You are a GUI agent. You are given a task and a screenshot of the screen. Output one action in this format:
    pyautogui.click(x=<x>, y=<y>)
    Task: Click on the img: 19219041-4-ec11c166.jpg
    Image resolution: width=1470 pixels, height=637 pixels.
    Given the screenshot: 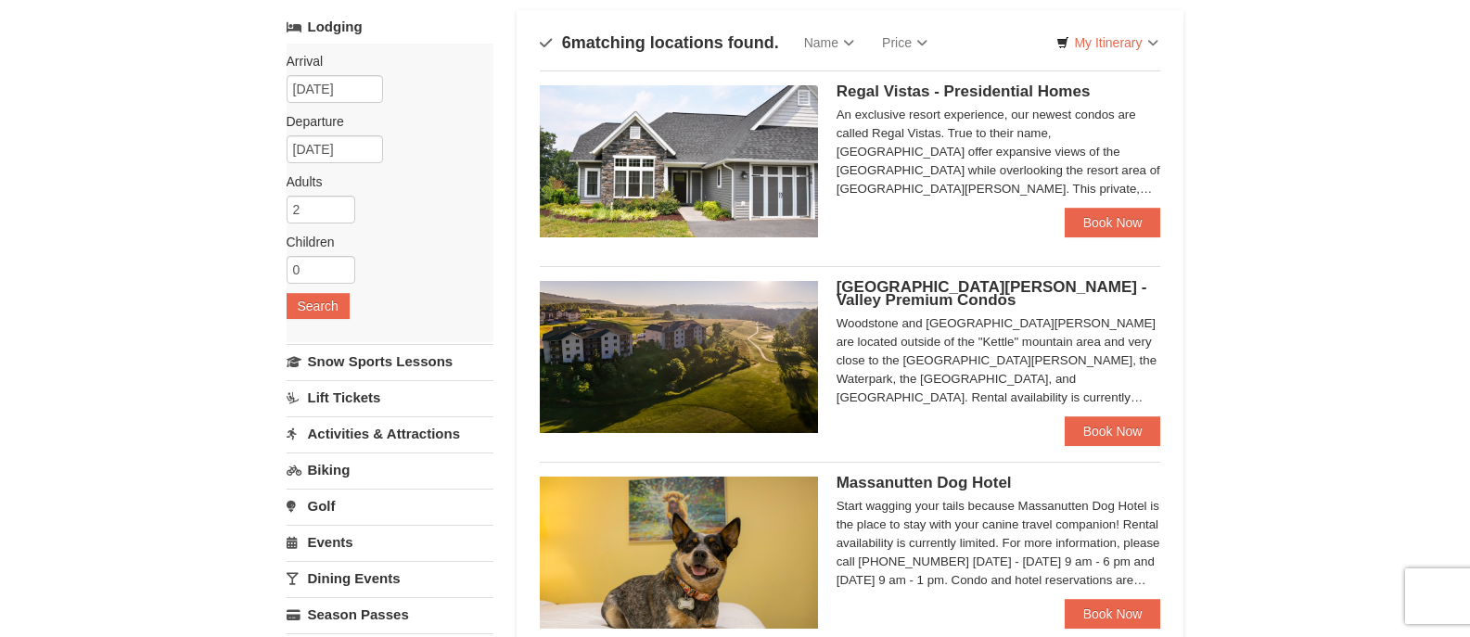 What is the action you would take?
    pyautogui.click(x=679, y=357)
    